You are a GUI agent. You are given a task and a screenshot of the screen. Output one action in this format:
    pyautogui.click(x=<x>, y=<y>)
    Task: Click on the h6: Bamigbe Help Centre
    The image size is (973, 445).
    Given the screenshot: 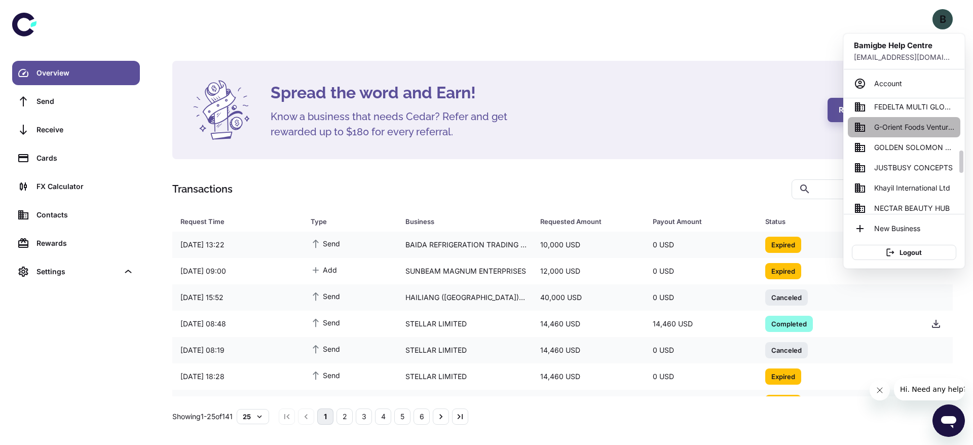 What is the action you would take?
    pyautogui.click(x=904, y=46)
    